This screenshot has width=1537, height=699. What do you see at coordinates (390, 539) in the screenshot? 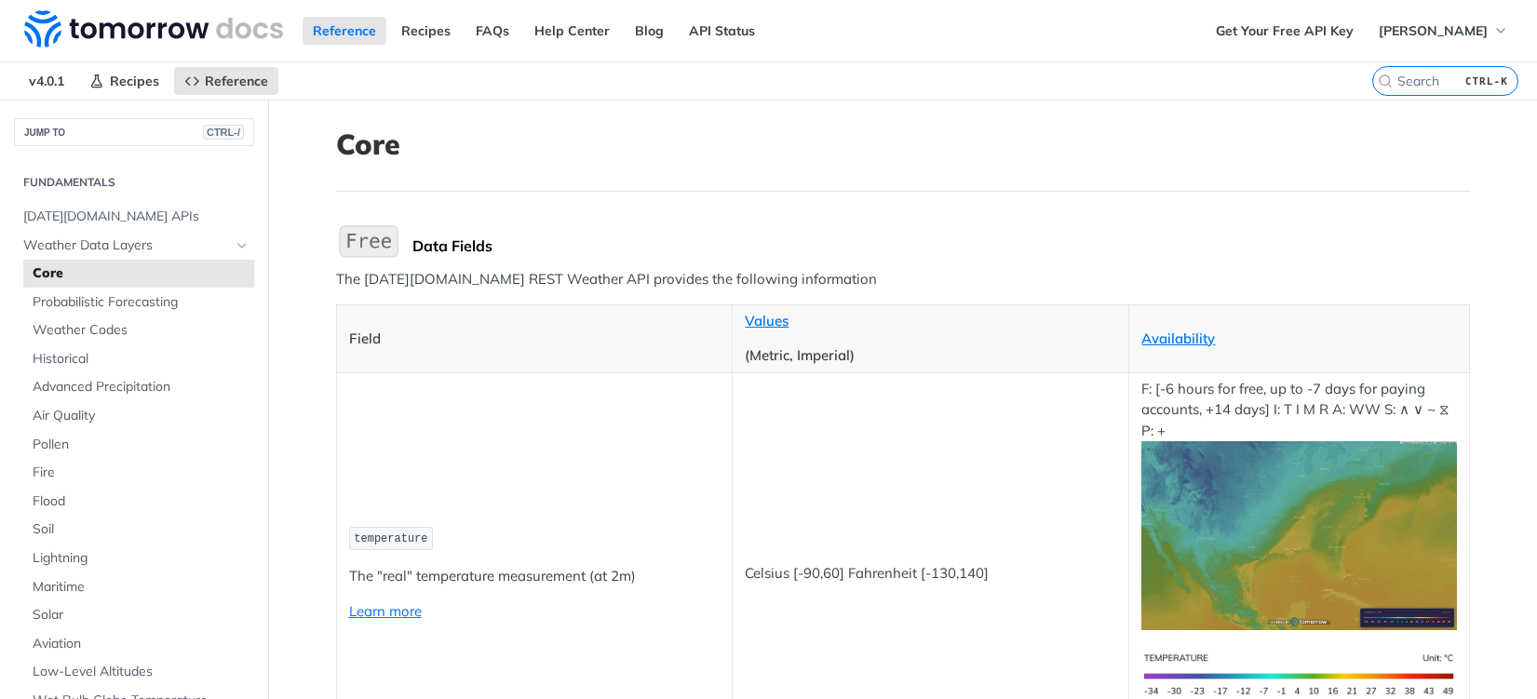
I see `span: temperature` at bounding box center [390, 539].